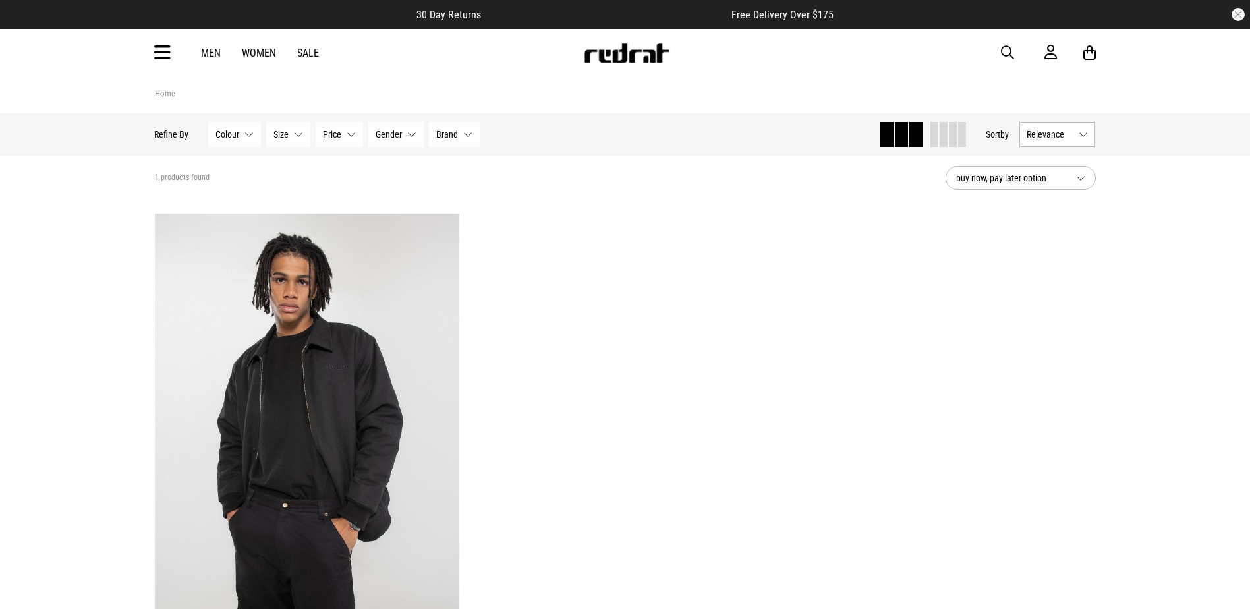  Describe the element at coordinates (340, 134) in the screenshot. I see `button: Price` at that location.